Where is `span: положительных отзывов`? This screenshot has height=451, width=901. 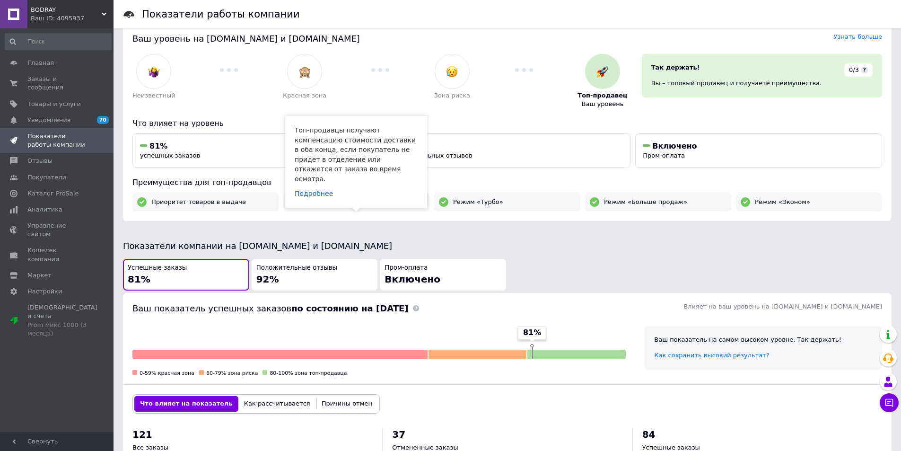
span: положительных отзывов is located at coordinates (432, 155).